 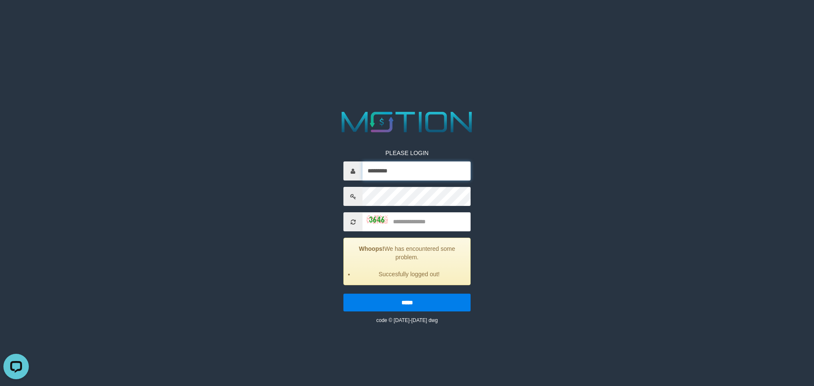 What do you see at coordinates (372, 249) in the screenshot?
I see `strong: Whoops!` at bounding box center [372, 249].